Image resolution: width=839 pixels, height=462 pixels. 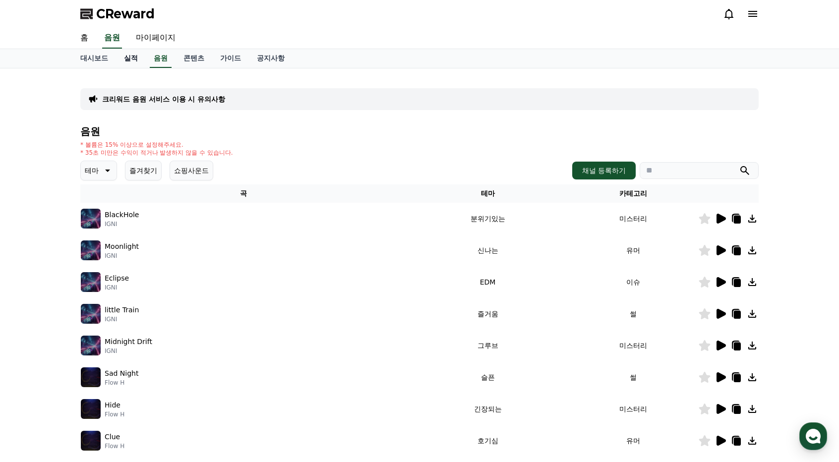 I want to click on a: 실적, so click(x=131, y=58).